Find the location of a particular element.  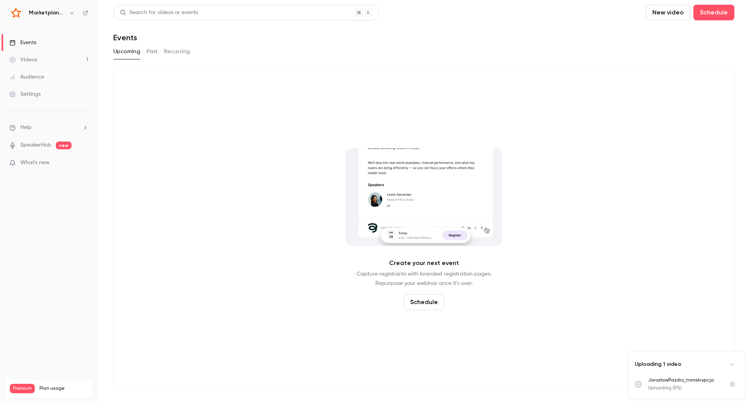

p: Uploading 1 video is located at coordinates (658, 364).